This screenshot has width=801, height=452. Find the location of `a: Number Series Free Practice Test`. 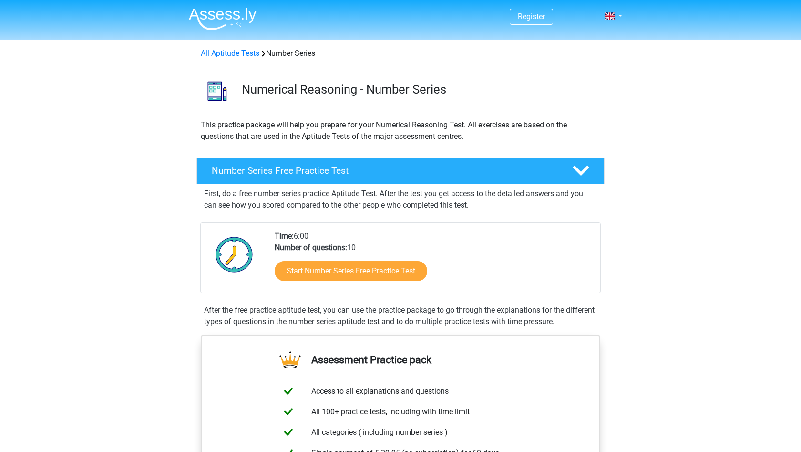

a: Number Series Free Practice Test is located at coordinates (401, 171).